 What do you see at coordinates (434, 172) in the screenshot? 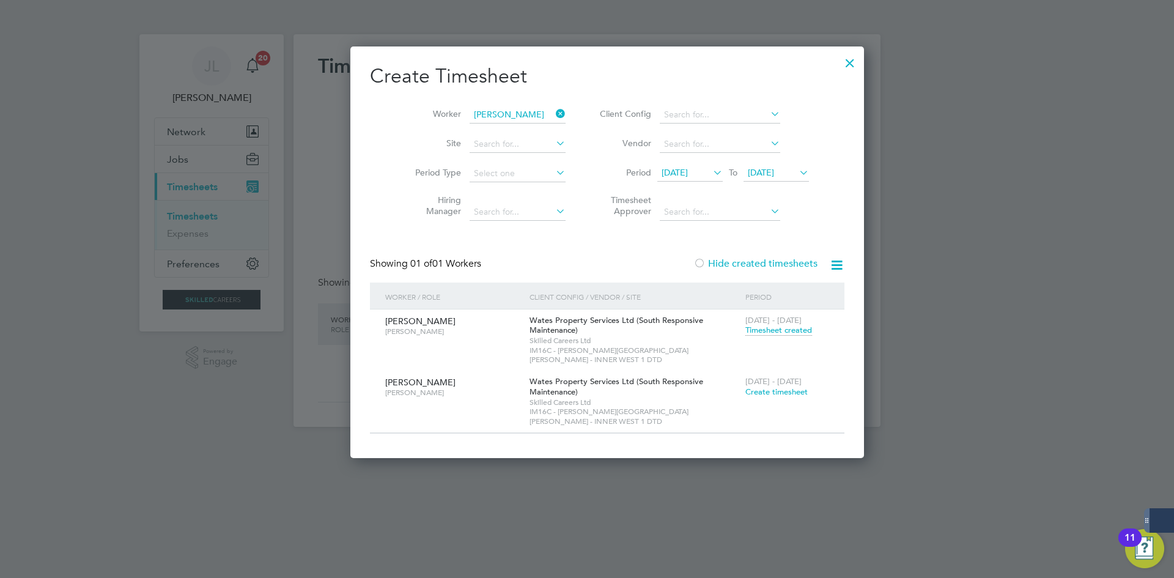
I see `label: Period Type` at bounding box center [434, 172].